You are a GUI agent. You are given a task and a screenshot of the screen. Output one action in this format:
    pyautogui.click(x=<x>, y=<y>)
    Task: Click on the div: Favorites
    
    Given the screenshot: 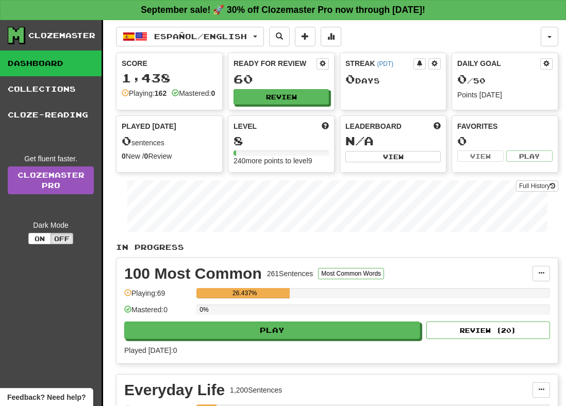 What is the action you would take?
    pyautogui.click(x=505, y=126)
    